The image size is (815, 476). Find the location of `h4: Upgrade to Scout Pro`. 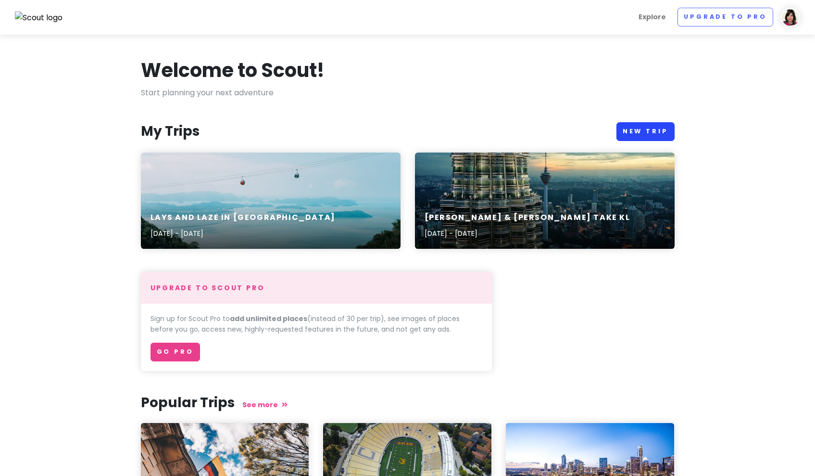

h4: Upgrade to Scout Pro is located at coordinates (316, 288).